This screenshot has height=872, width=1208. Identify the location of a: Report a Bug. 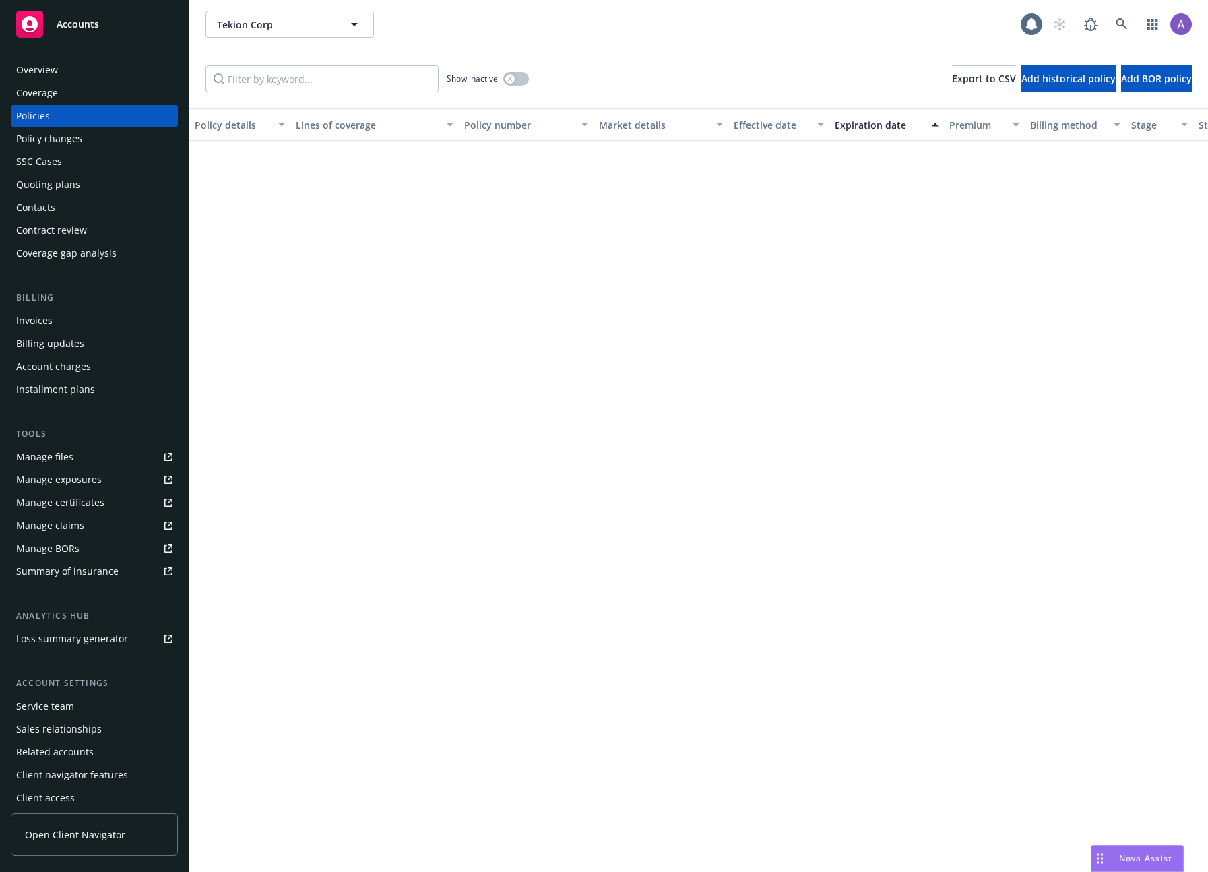
(1091, 24).